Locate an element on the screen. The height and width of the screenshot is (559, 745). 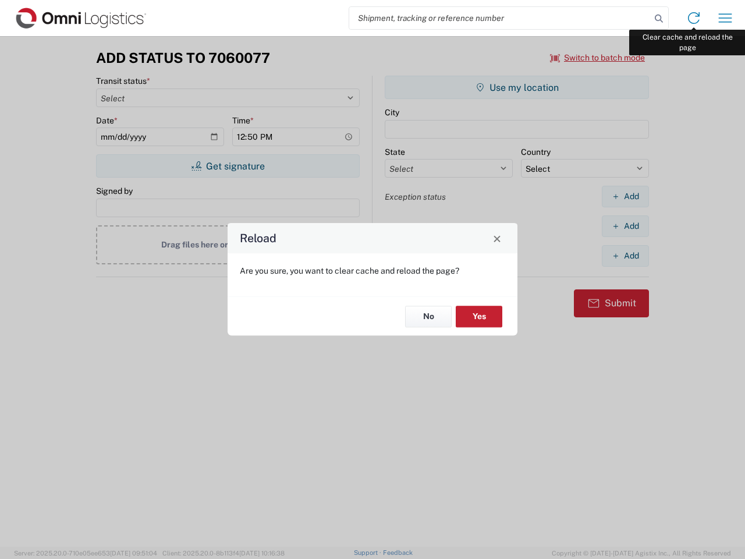
p: Are you sure, you want to clear cache and reload the page? is located at coordinates (373, 271).